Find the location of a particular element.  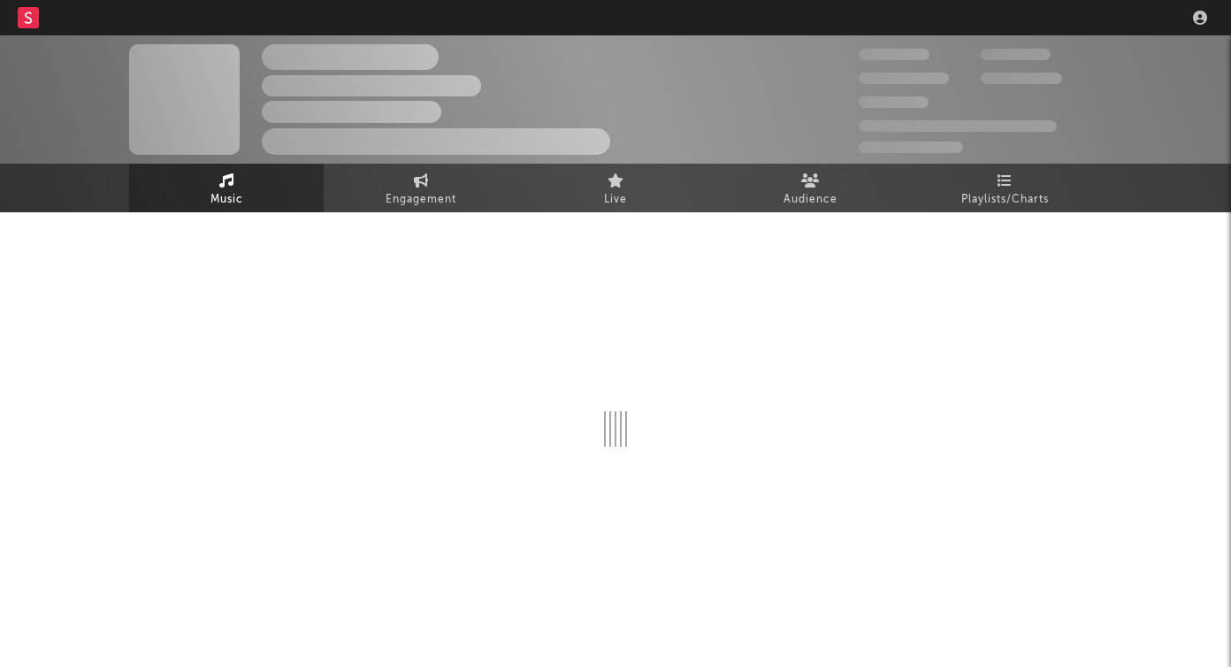

span: 50,000,000 Monthly Listeners is located at coordinates (958, 126).